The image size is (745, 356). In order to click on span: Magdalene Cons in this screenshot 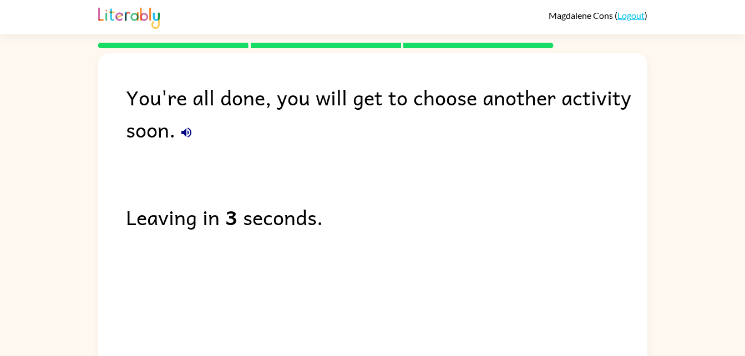, I will do `click(581, 15)`.